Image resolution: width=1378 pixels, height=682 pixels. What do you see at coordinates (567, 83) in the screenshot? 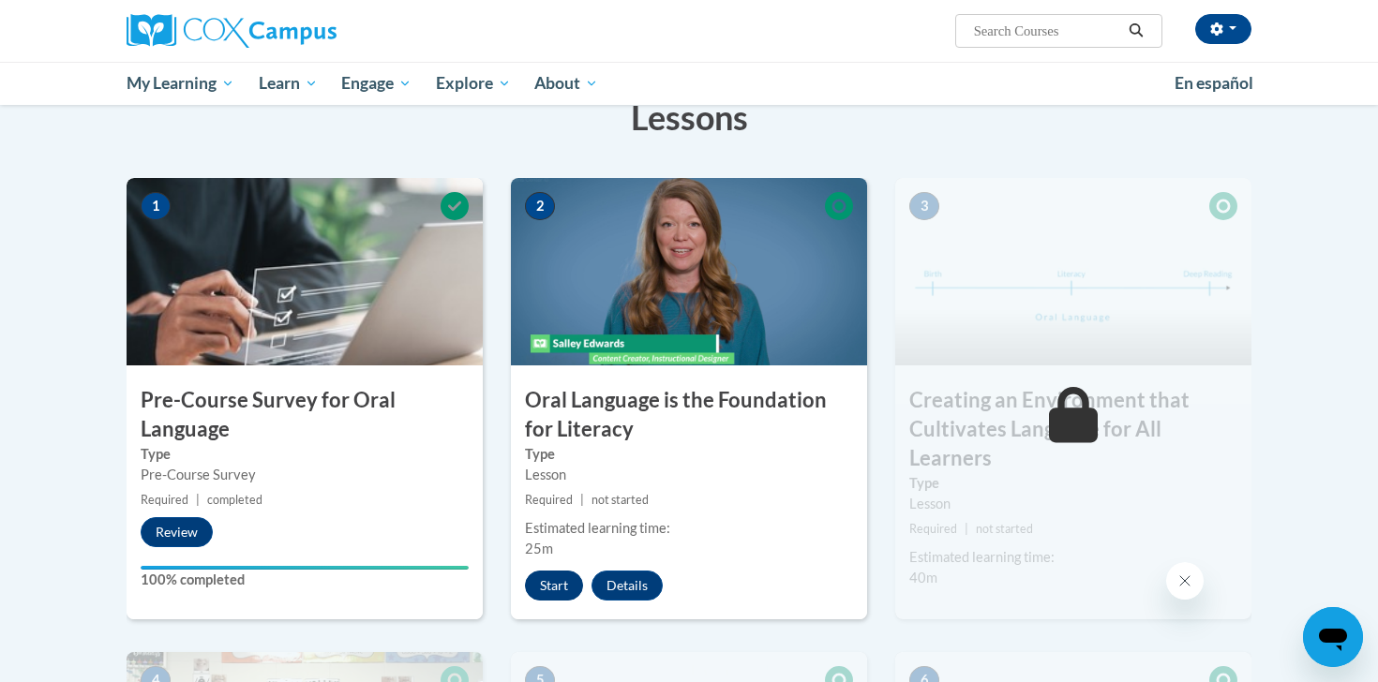
I see `a: About` at bounding box center [567, 83].